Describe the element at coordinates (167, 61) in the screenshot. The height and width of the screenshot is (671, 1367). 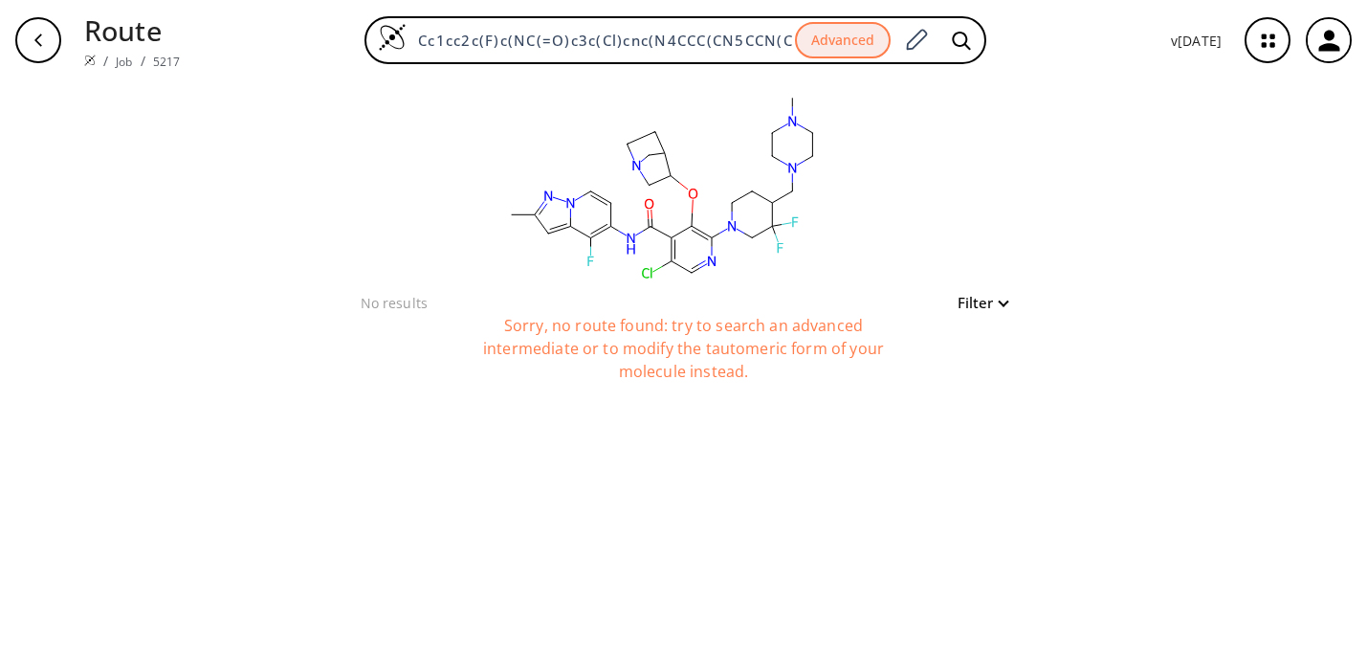
I see `a: 5217` at that location.